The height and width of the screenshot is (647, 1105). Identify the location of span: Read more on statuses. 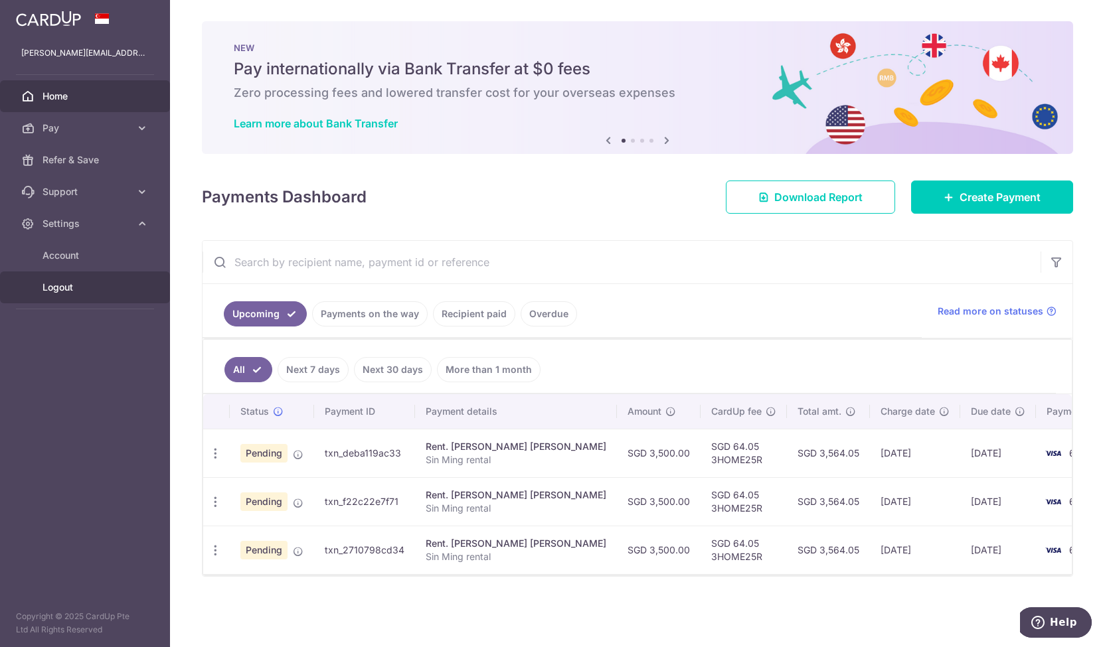
(990, 311).